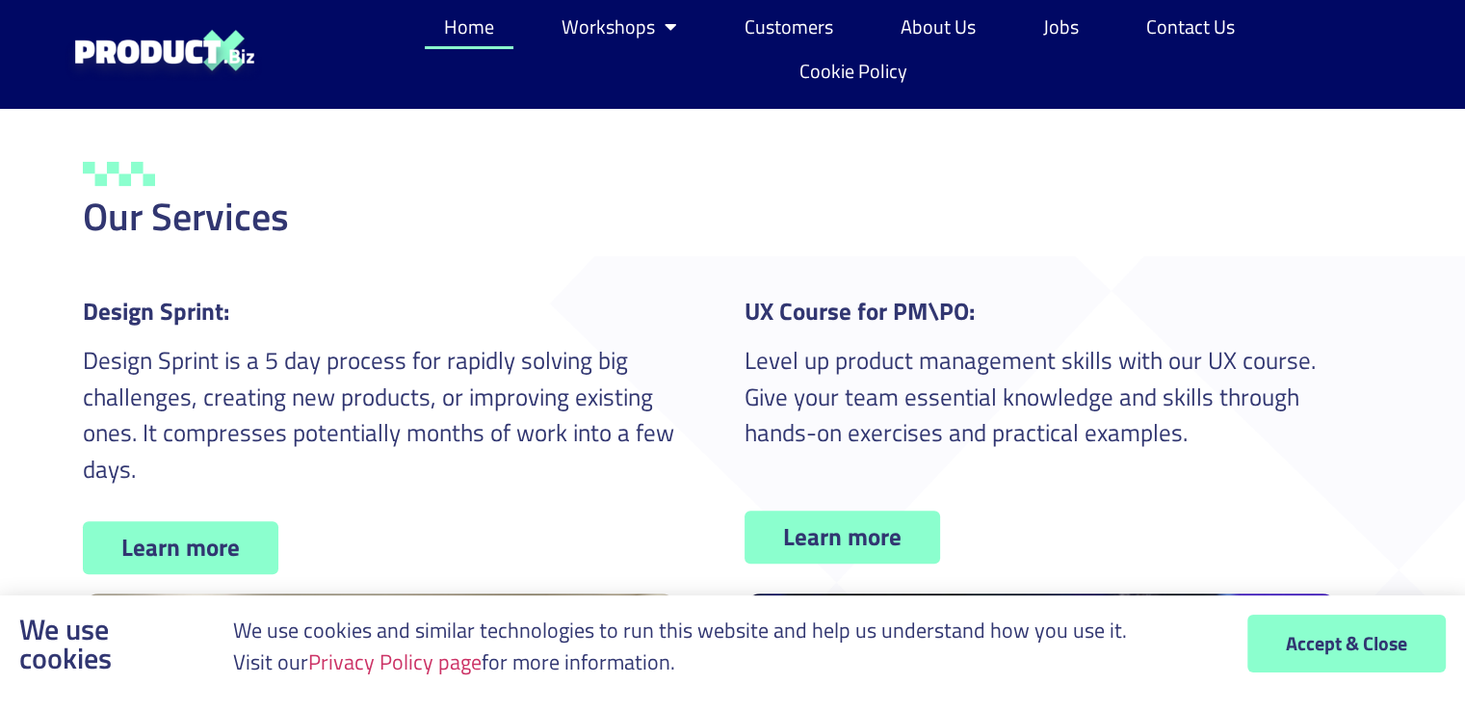 The image size is (1465, 711). What do you see at coordinates (710, 217) in the screenshot?
I see `h2: Our Services` at bounding box center [710, 217].